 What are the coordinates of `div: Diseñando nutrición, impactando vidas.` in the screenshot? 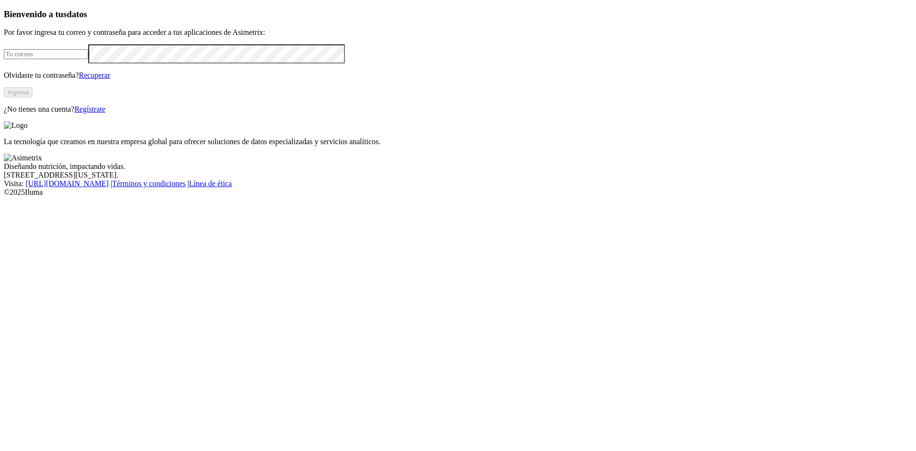 It's located at (458, 166).